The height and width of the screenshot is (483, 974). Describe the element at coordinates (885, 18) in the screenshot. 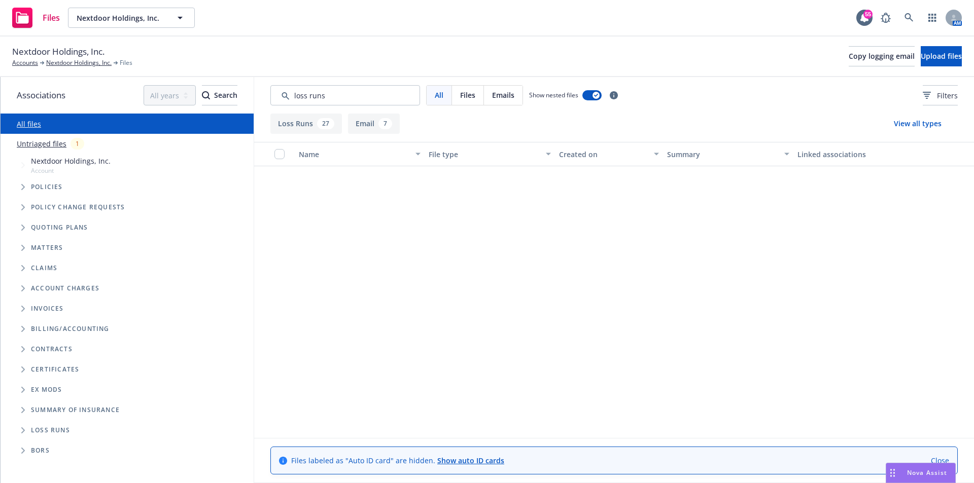

I see `a: Report a Bug` at that location.